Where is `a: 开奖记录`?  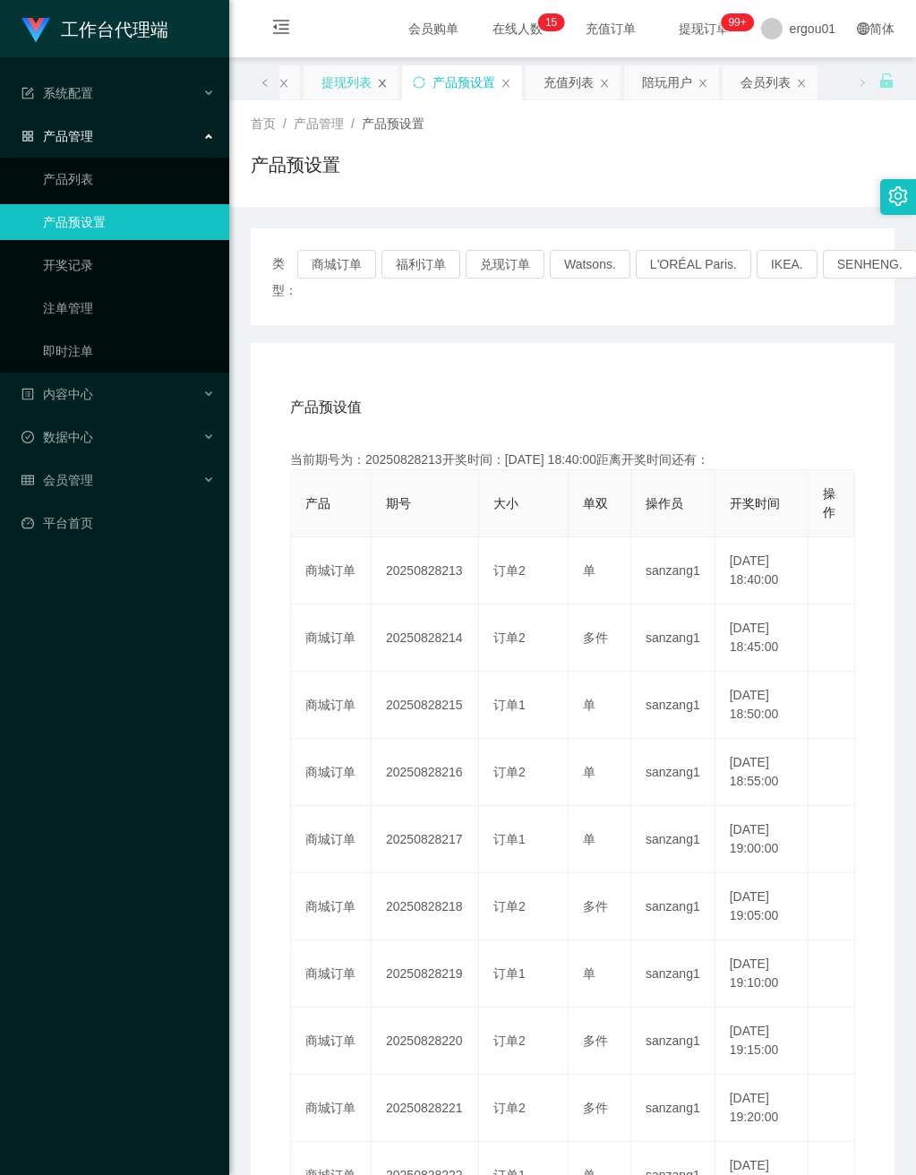
a: 开奖记录 is located at coordinates (129, 265).